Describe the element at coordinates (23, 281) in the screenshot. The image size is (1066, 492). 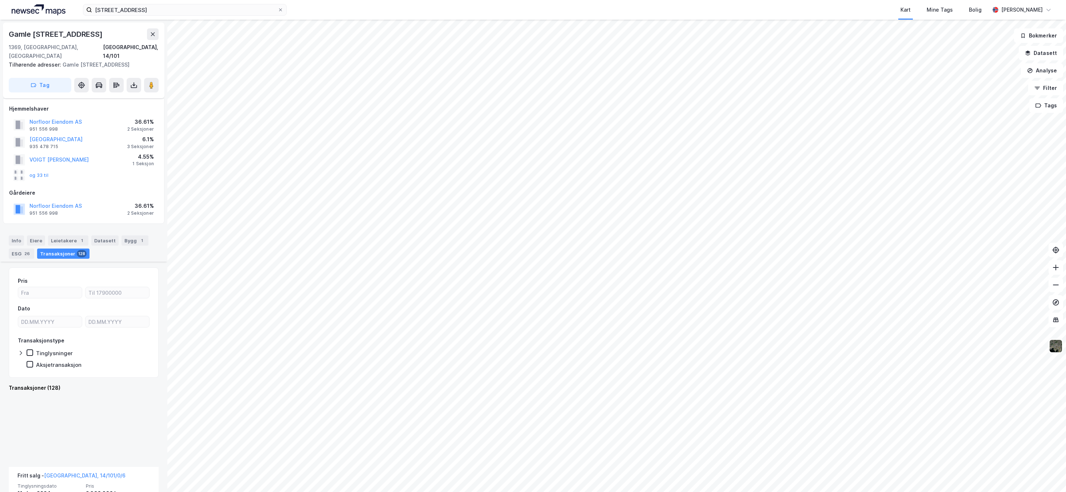
I see `div: Pris` at that location.